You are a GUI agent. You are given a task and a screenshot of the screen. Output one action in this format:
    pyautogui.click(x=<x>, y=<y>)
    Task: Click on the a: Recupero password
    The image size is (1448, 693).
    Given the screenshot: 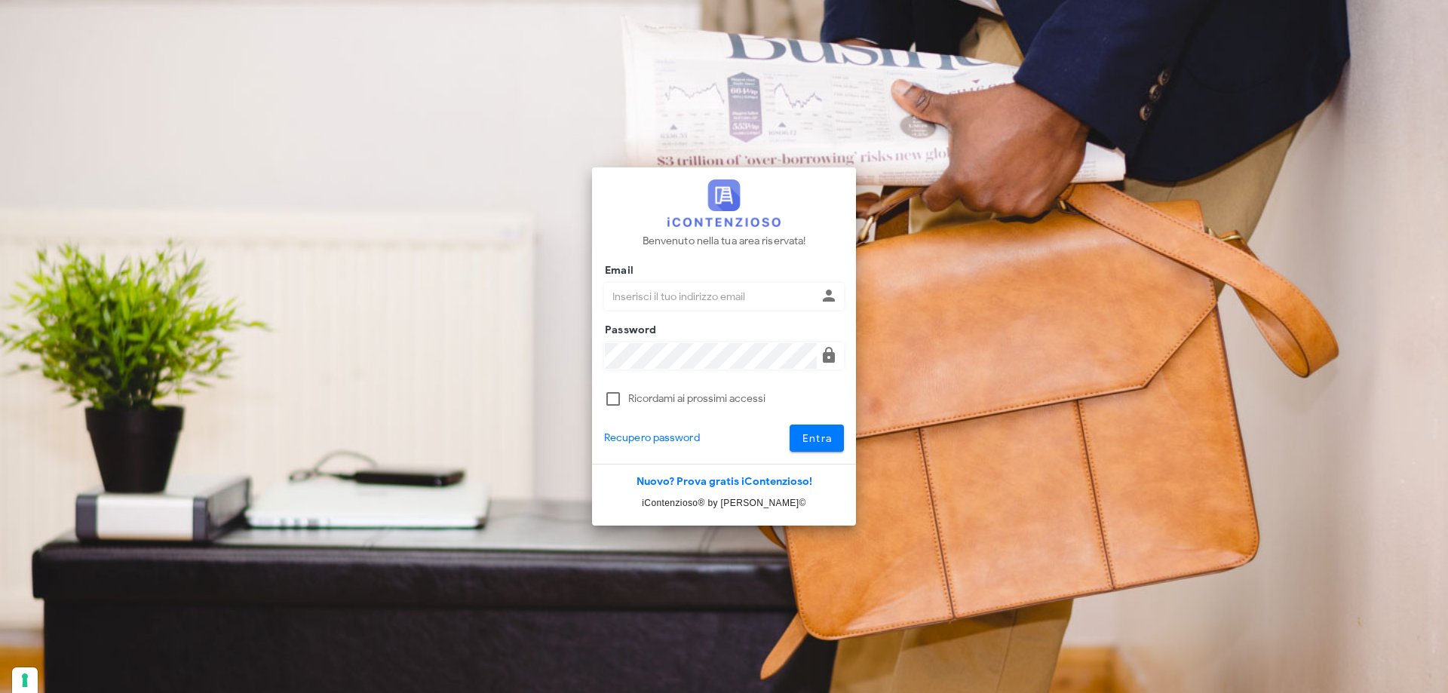 What is the action you would take?
    pyautogui.click(x=651, y=438)
    